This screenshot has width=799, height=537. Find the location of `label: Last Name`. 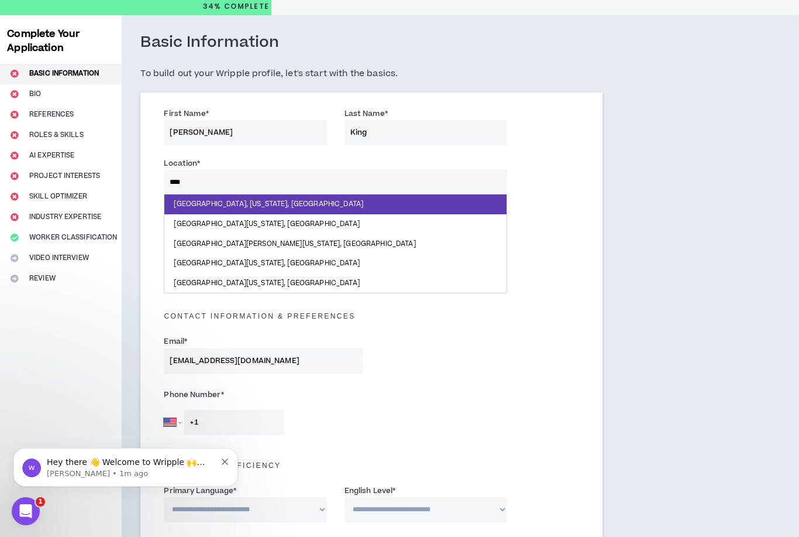

label: Last Name is located at coordinates (366, 114).